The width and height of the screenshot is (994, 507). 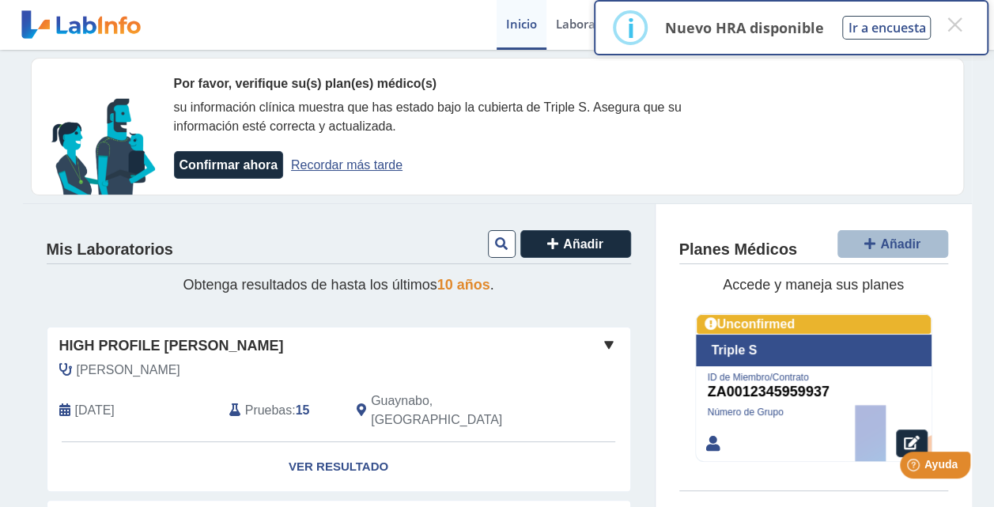 What do you see at coordinates (463, 285) in the screenshot?
I see `span: 10 años` at bounding box center [463, 285].